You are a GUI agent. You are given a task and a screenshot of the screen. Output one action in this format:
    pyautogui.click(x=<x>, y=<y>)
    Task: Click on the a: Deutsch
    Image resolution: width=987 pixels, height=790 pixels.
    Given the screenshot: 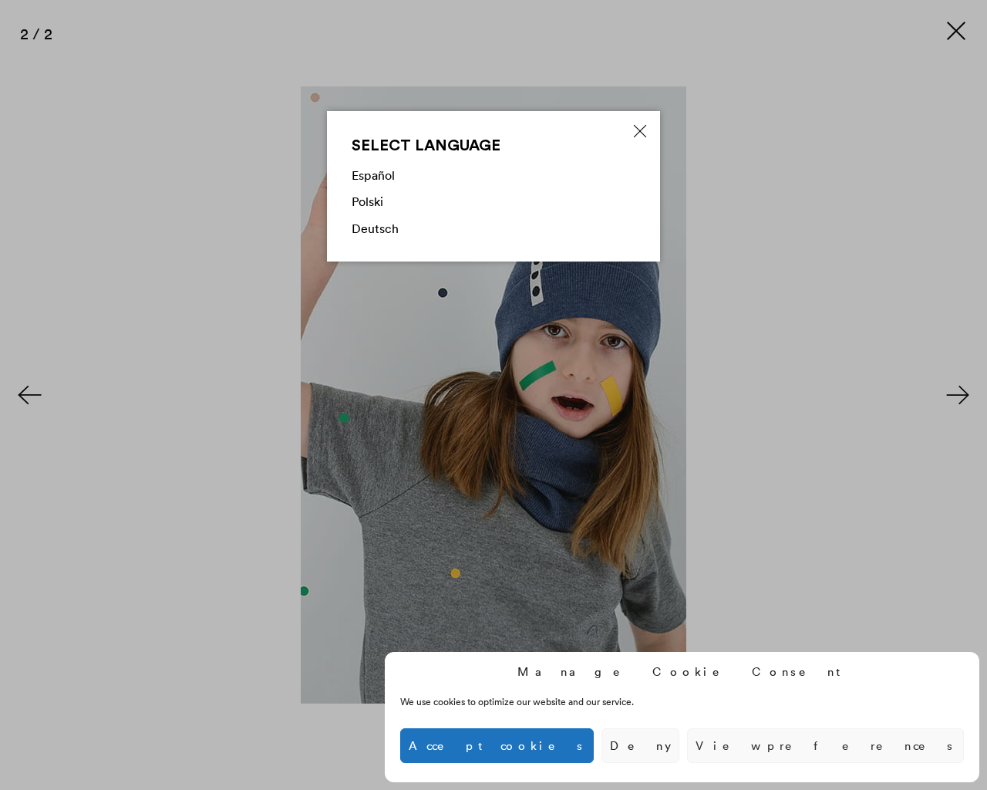 What is the action you would take?
    pyautogui.click(x=375, y=228)
    